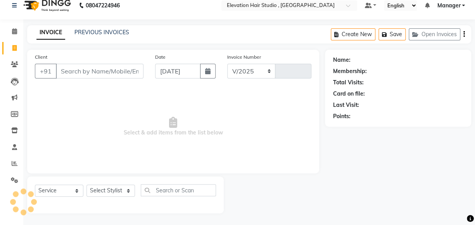 The width and height of the screenshot is (475, 225). I want to click on div: Points:, so click(341, 116).